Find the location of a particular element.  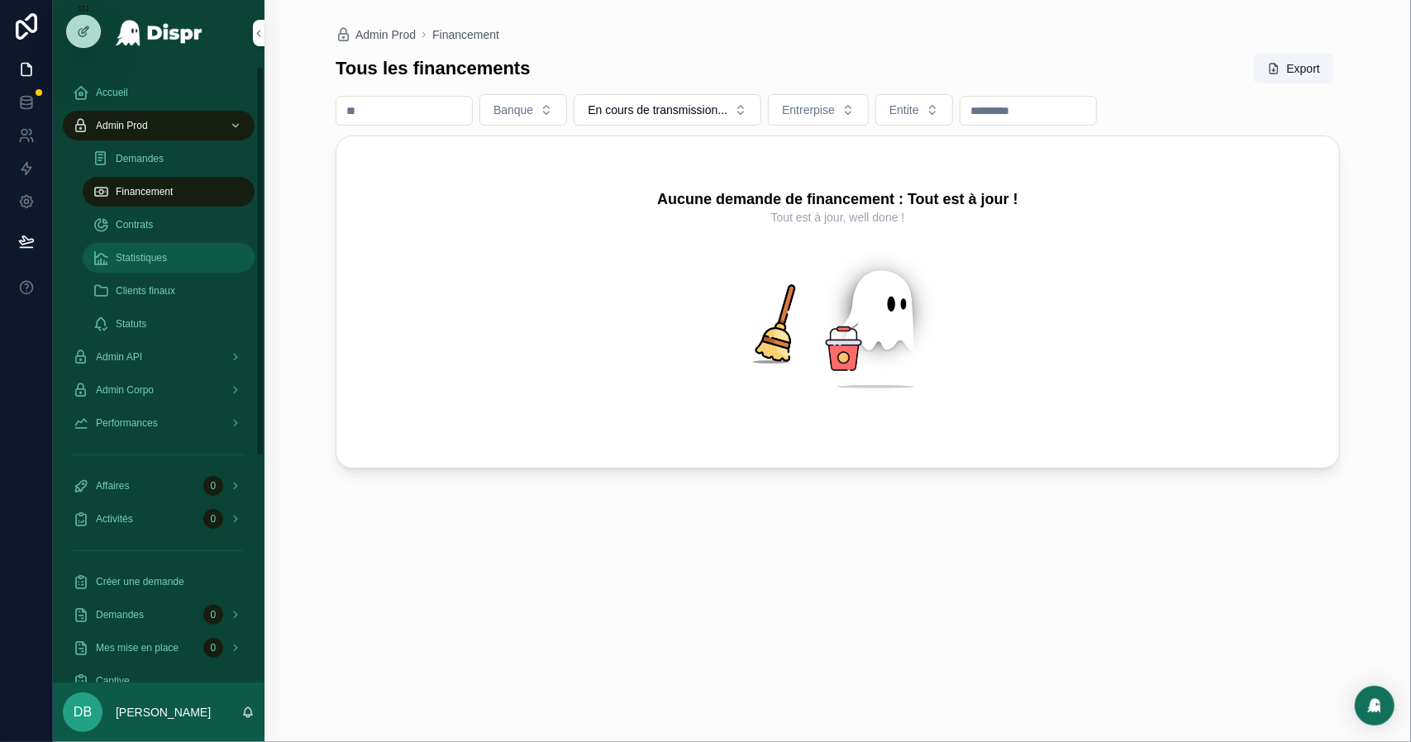

a: Statuts is located at coordinates (169, 324).